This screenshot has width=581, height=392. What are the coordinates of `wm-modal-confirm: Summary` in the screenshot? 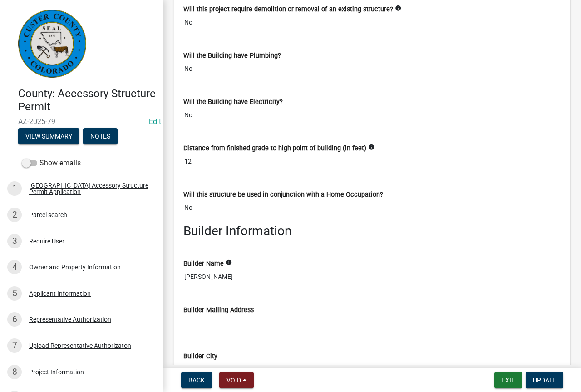 It's located at (49, 137).